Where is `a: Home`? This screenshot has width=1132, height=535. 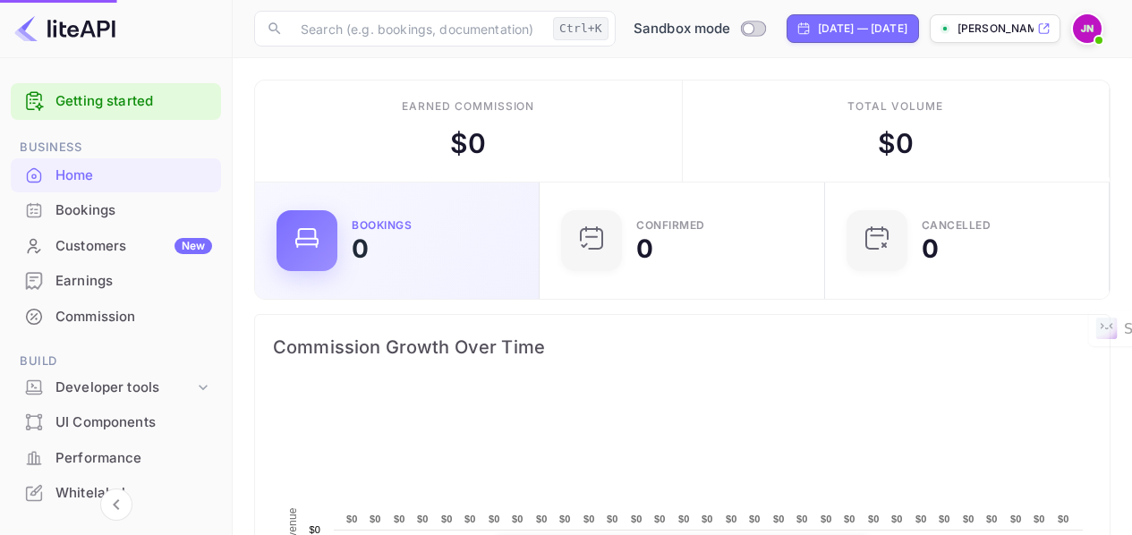
a: Home is located at coordinates (115, 174).